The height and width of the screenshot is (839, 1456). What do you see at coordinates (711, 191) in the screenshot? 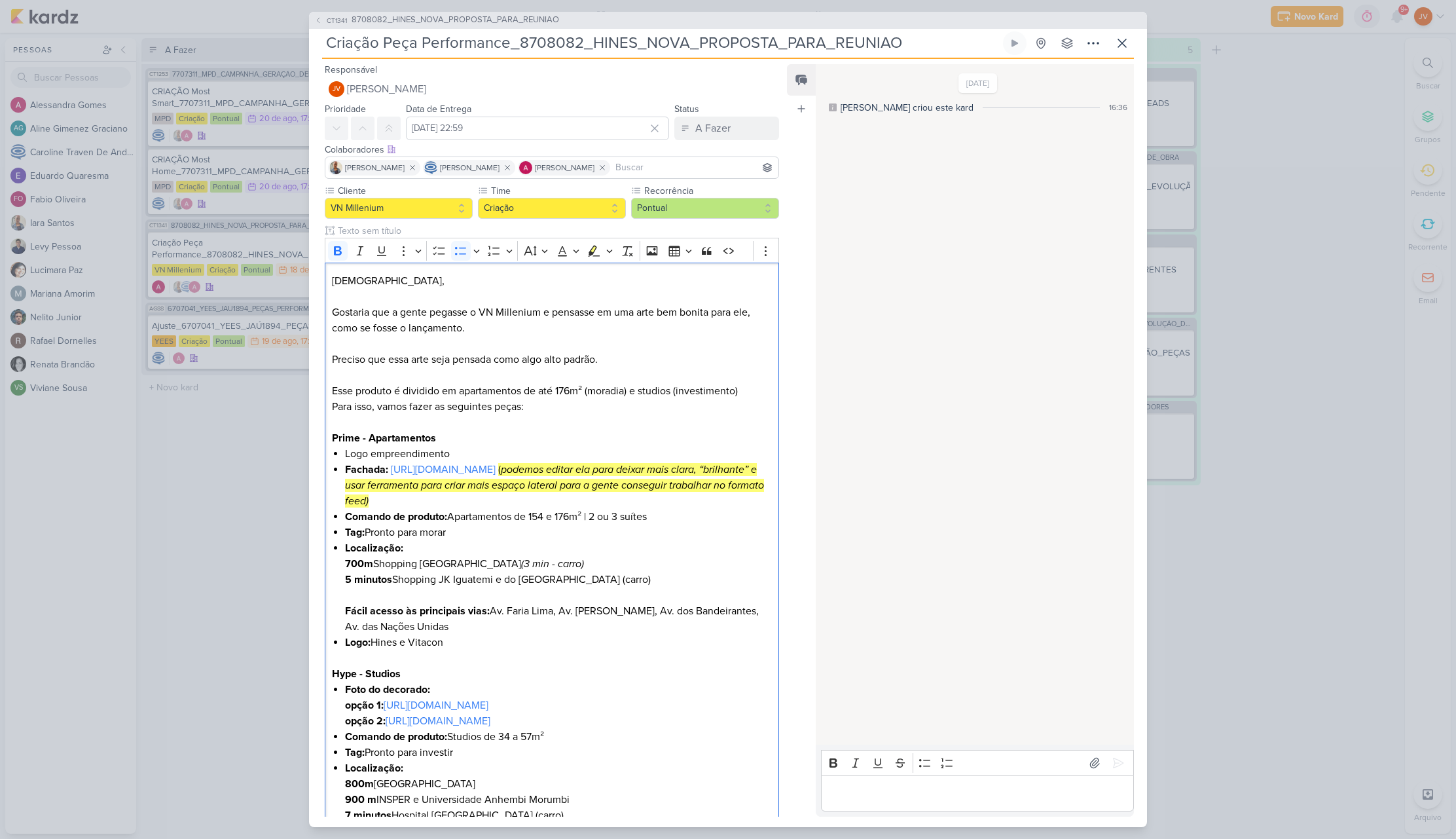
I see `label: Recorrência` at bounding box center [711, 191].